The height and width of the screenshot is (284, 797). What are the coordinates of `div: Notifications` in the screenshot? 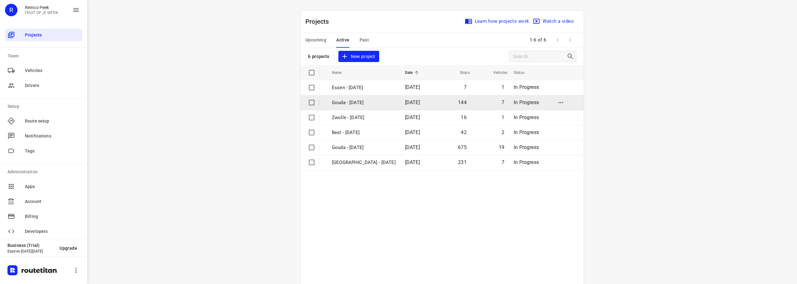 It's located at (44, 136).